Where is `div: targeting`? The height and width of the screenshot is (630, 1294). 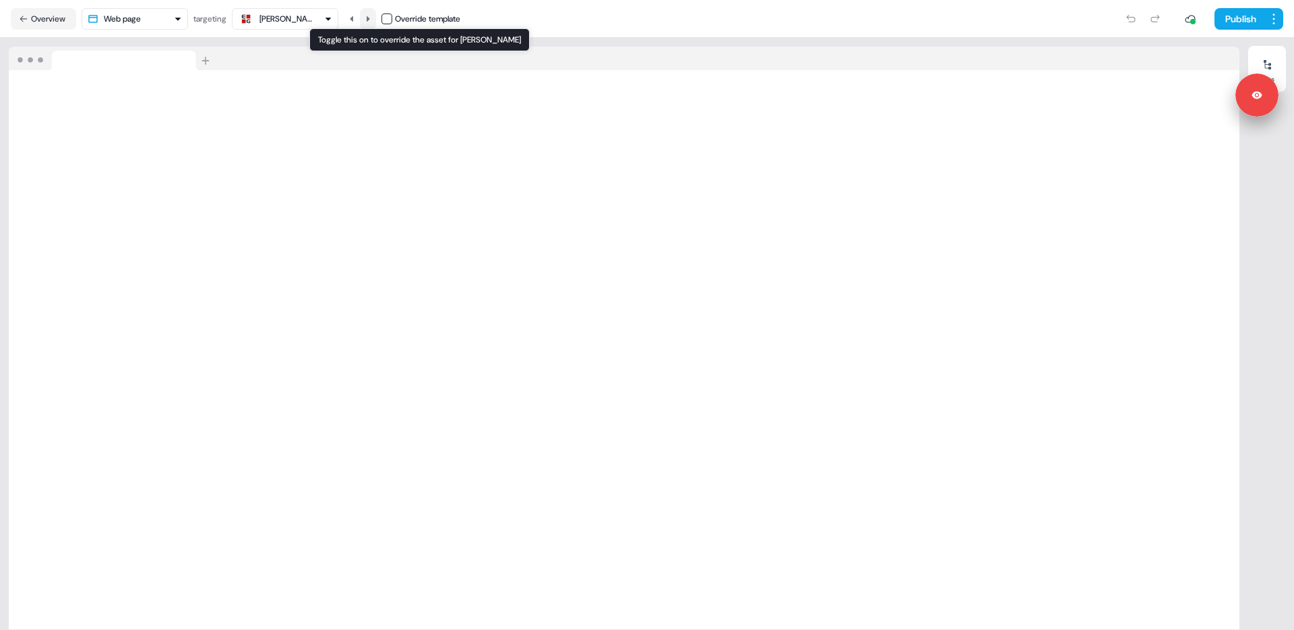 div: targeting is located at coordinates (210, 19).